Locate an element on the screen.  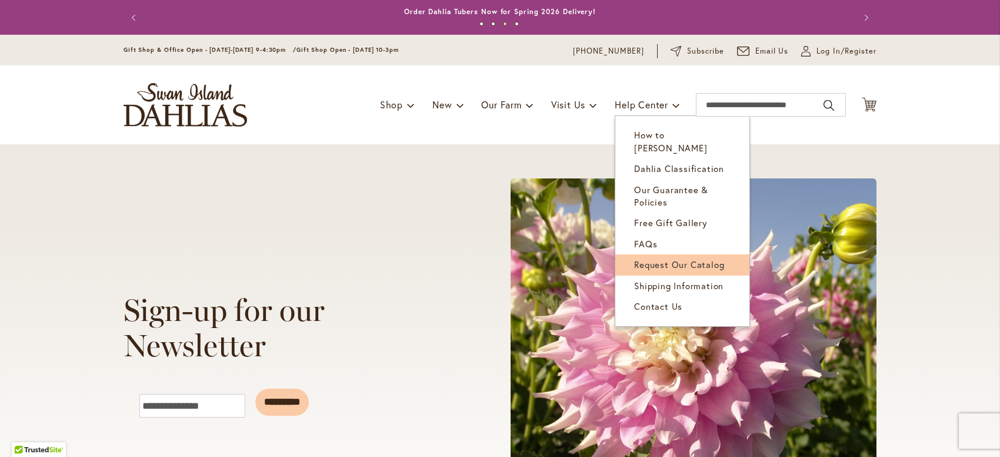
span: Log In/Register is located at coordinates (847, 51).